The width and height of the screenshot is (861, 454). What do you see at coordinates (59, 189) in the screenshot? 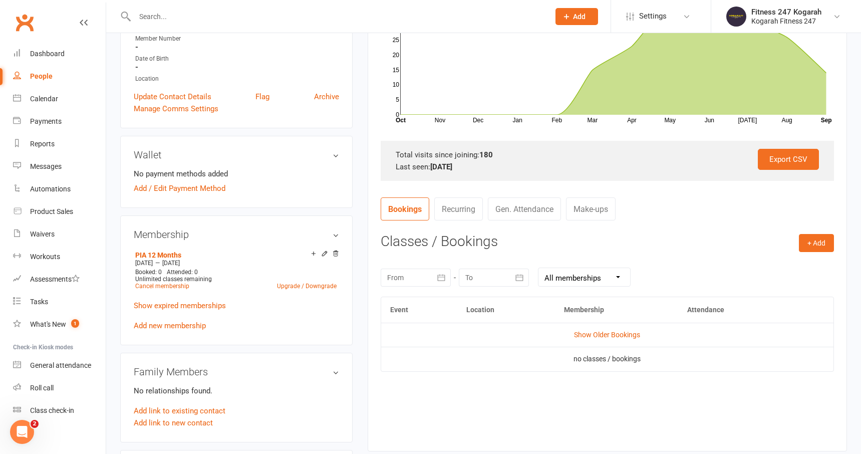
I see `a: Automations` at bounding box center [59, 189].